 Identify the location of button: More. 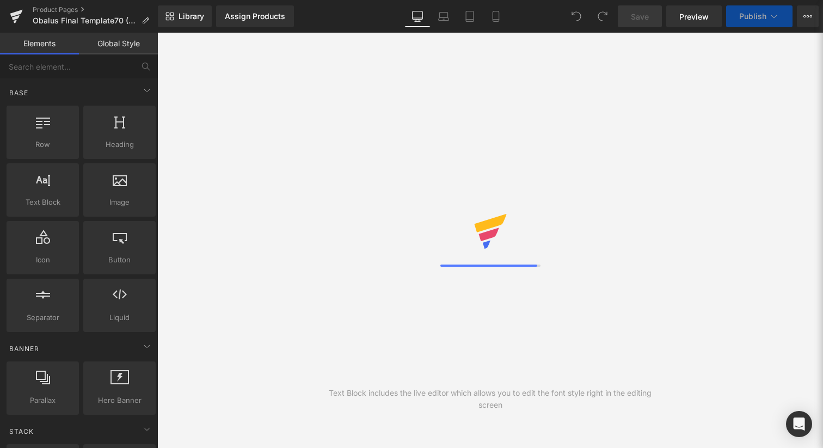
(808, 16).